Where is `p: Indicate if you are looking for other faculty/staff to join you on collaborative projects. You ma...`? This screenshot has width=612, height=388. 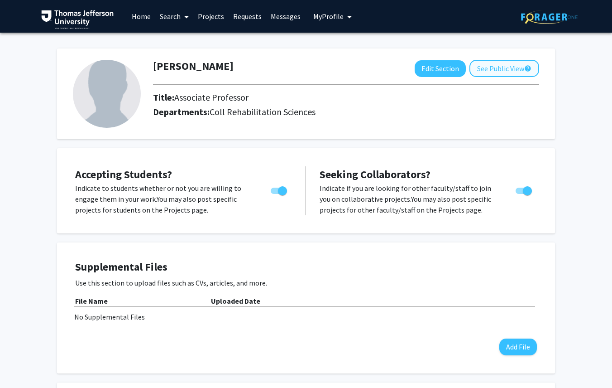
p: Indicate if you are looking for other faculty/staff to join you on collaborative projects. You ma... is located at coordinates (409, 199).